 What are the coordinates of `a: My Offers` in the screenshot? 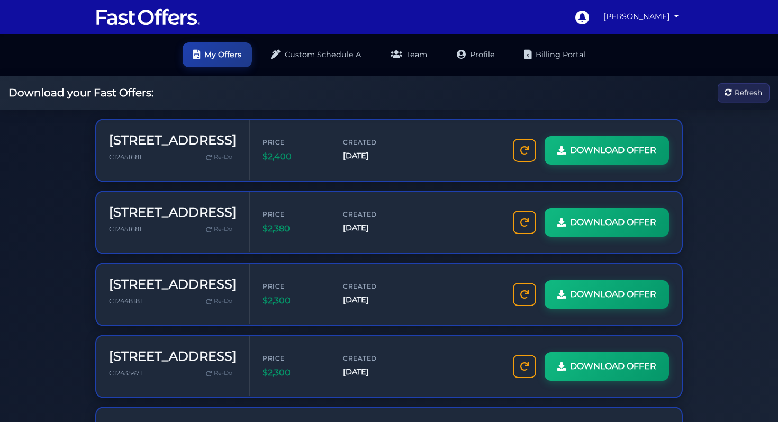 It's located at (217, 54).